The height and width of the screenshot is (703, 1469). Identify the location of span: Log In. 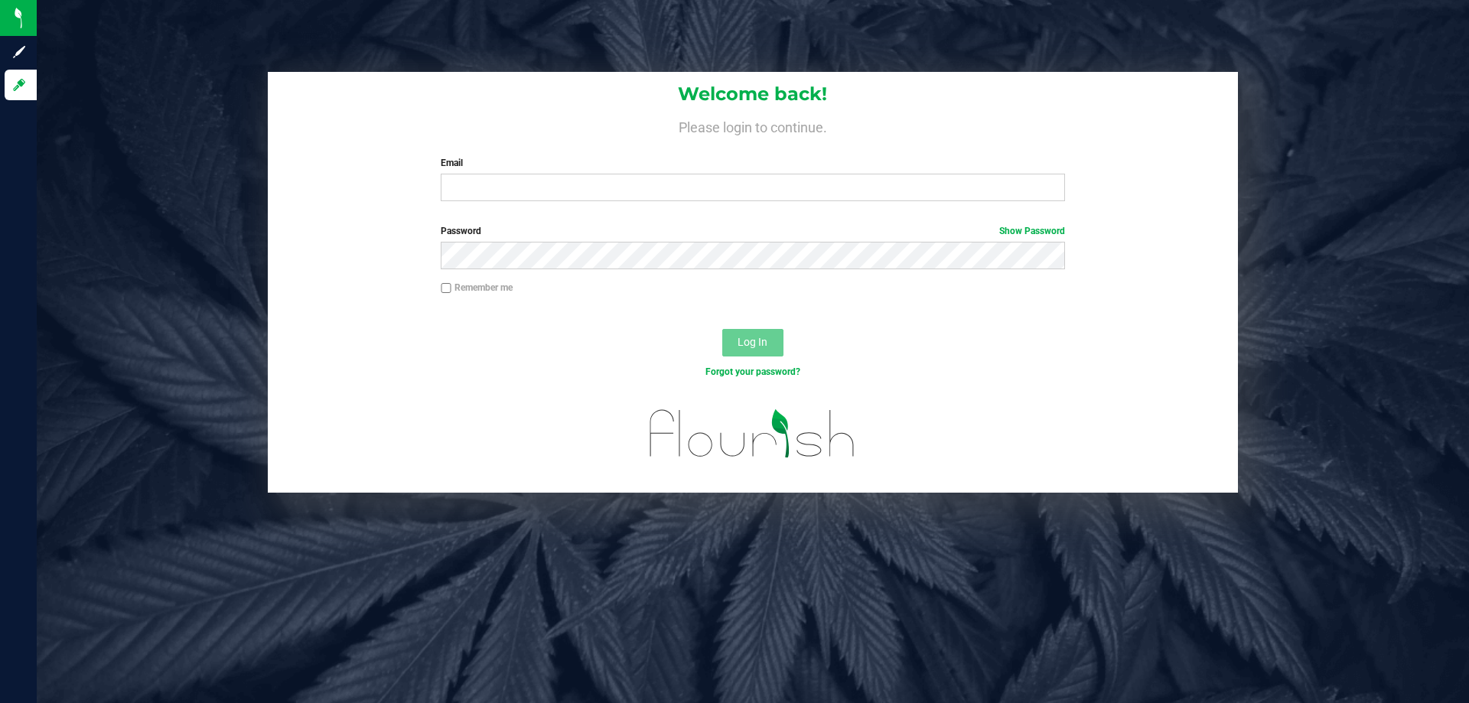
(752, 342).